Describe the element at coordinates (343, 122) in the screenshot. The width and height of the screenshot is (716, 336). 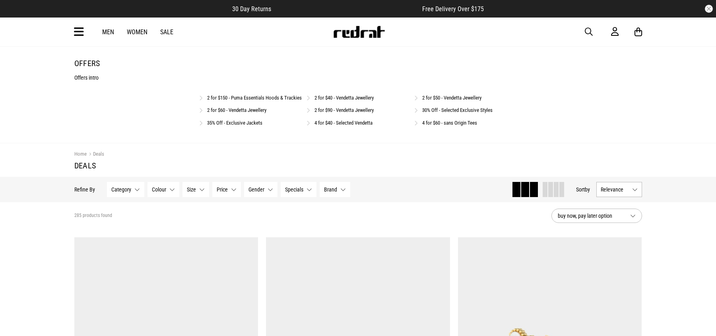
I see `a: 4 for $40 - Selected Vendetta` at that location.